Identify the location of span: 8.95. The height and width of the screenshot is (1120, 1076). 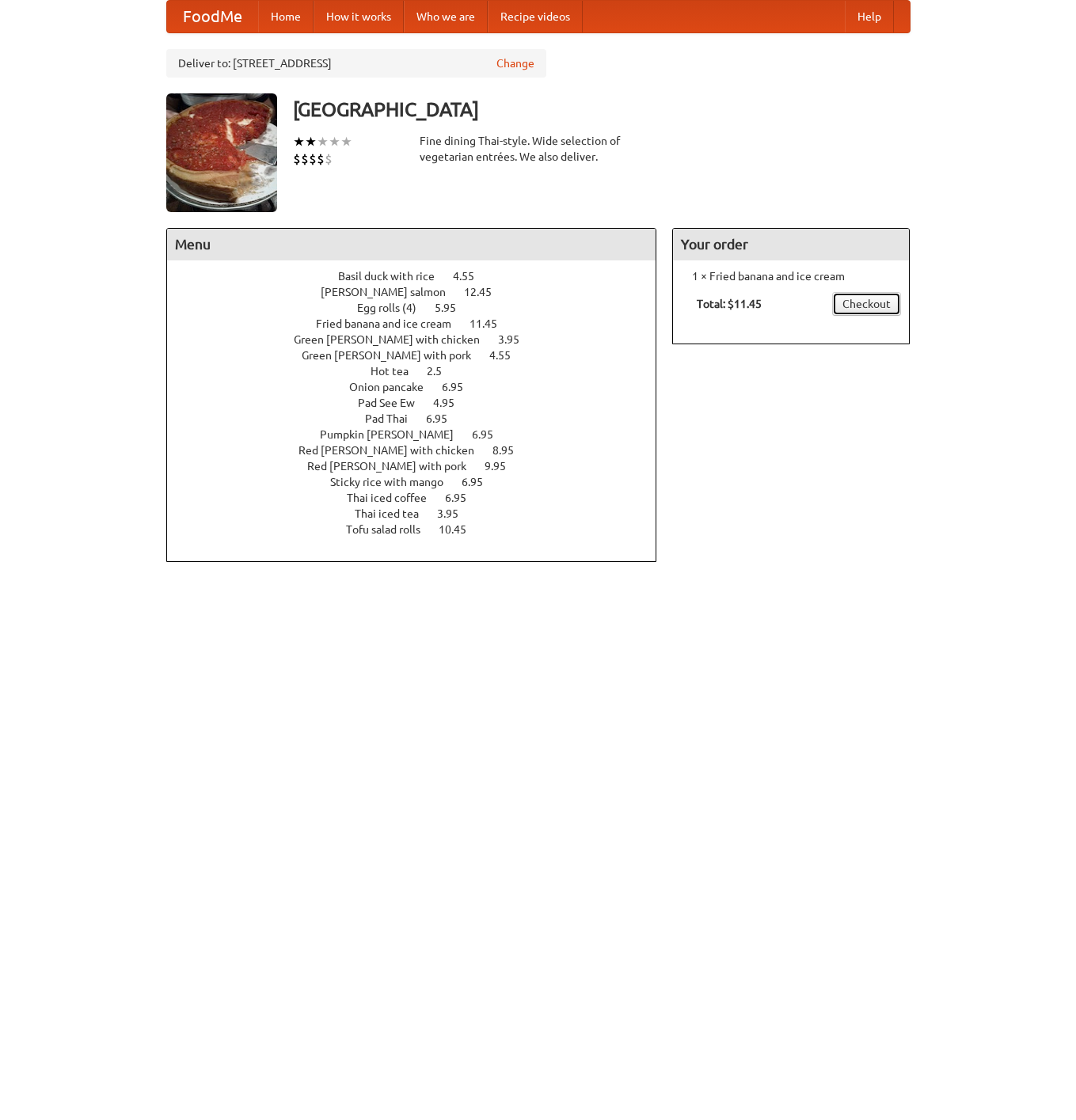
(511, 450).